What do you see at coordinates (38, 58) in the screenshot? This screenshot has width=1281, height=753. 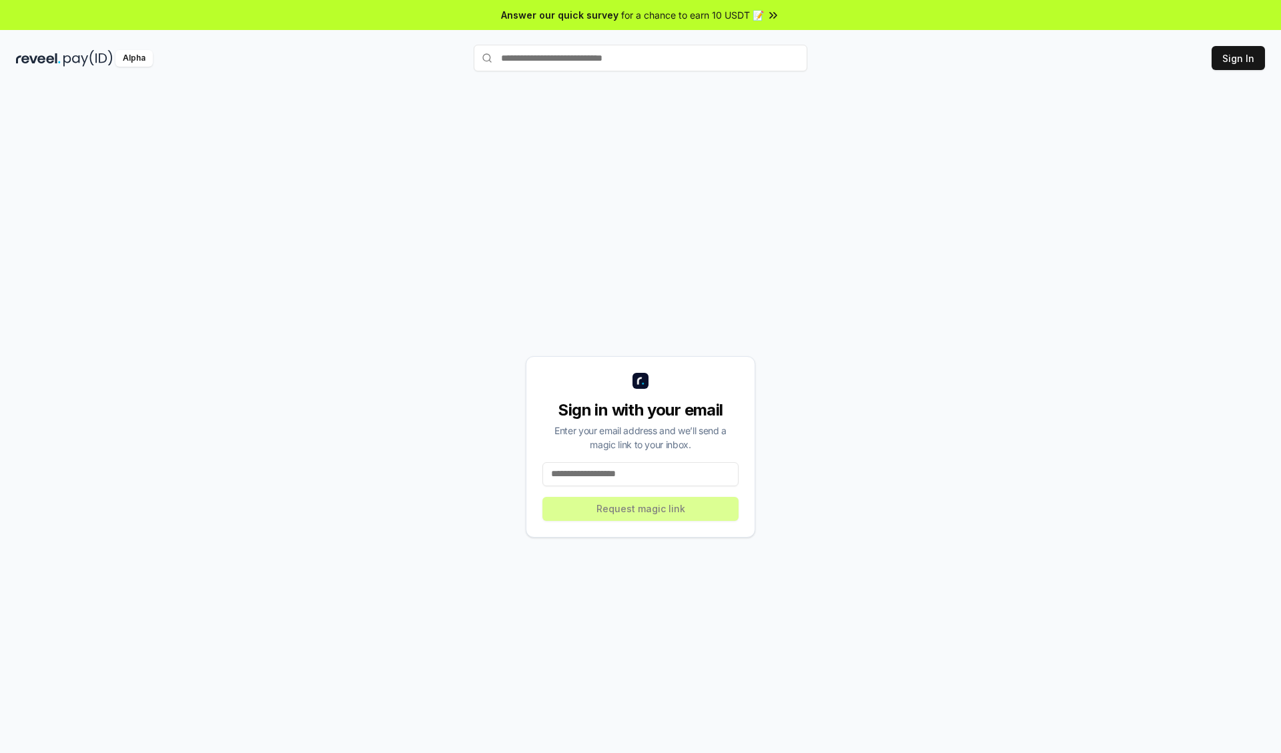 I see `img: reveel_dark` at bounding box center [38, 58].